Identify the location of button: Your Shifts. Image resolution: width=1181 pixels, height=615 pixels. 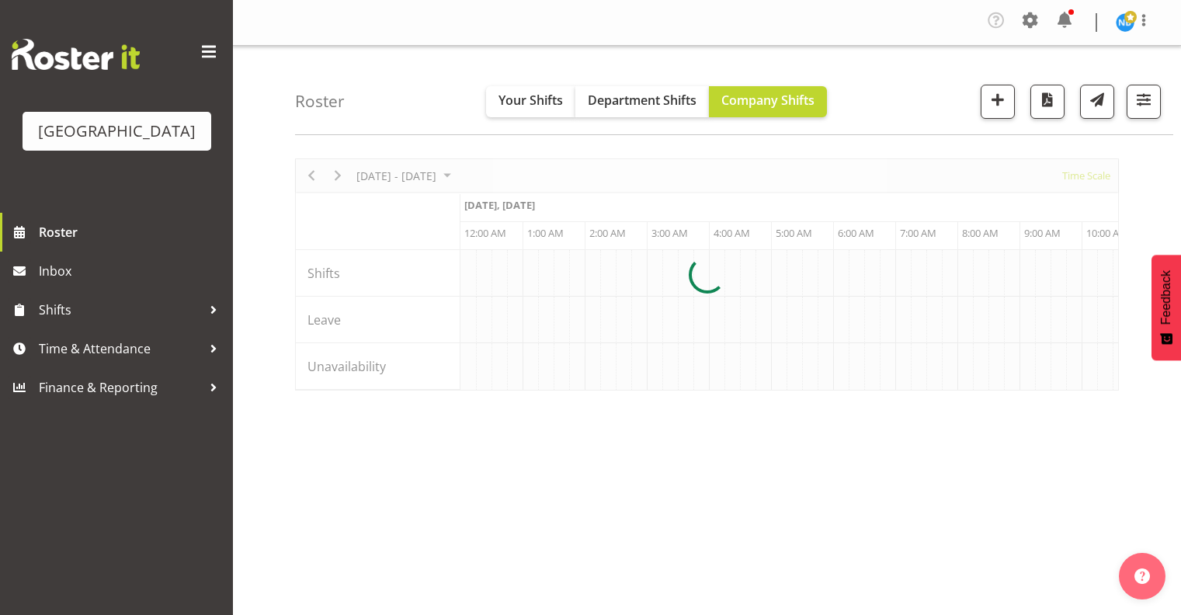
(530, 102).